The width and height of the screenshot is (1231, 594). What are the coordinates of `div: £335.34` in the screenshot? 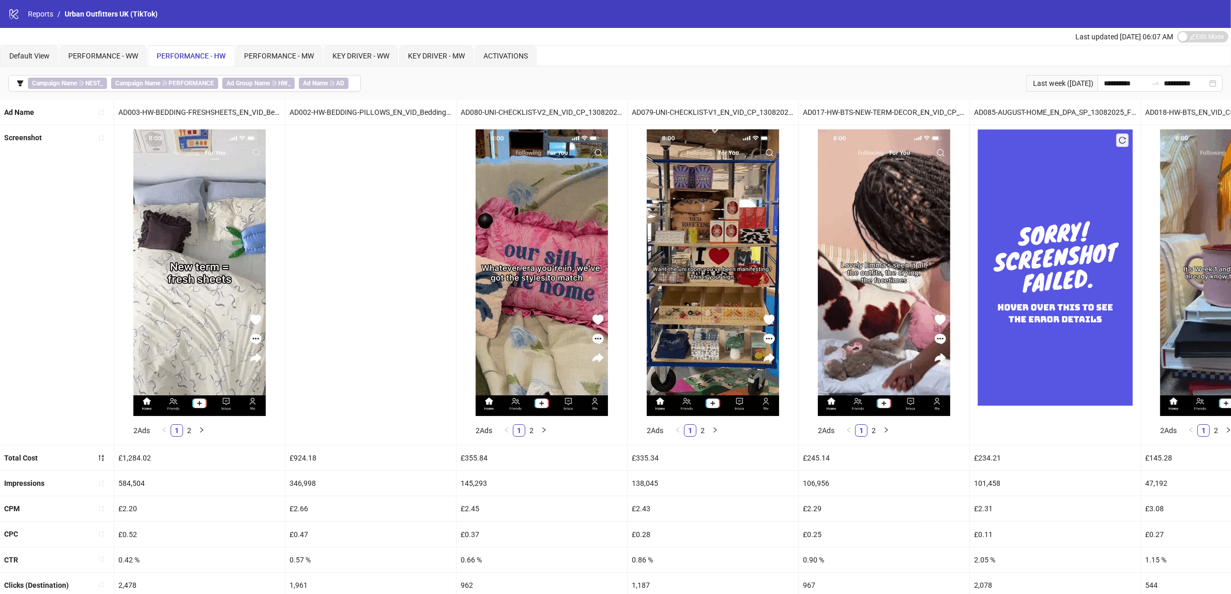 It's located at (713, 458).